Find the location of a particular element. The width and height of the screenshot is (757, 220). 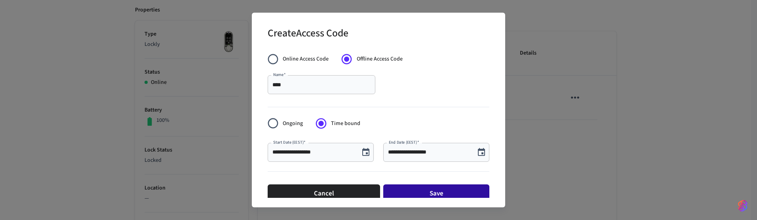

button: Choose date, selected date is Sep 9, 2025 is located at coordinates (366, 152).